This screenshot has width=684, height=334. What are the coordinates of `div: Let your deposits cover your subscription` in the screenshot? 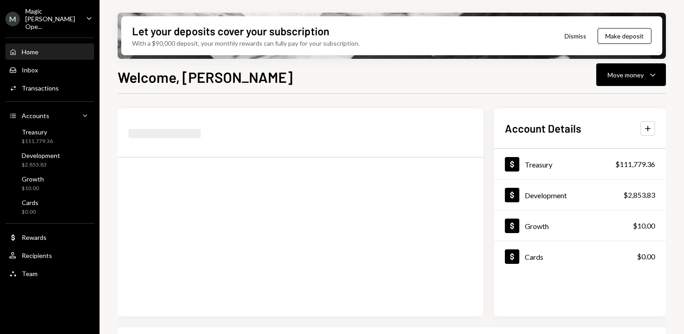 It's located at (231, 31).